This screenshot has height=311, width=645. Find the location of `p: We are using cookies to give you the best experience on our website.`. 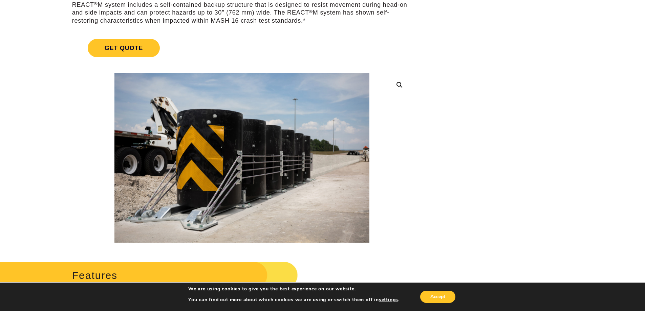

p: We are using cookies to give you the best experience on our website. is located at coordinates (294, 289).